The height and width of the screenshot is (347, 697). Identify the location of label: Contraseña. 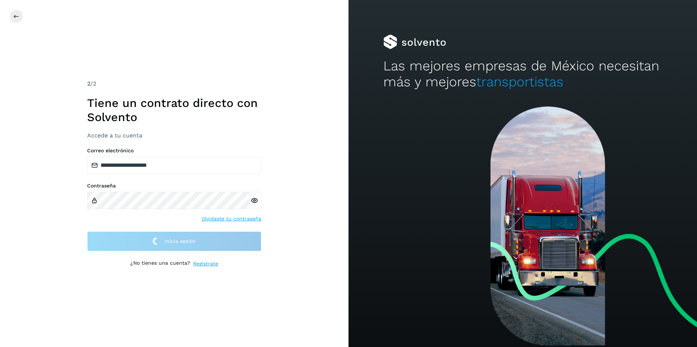
(174, 186).